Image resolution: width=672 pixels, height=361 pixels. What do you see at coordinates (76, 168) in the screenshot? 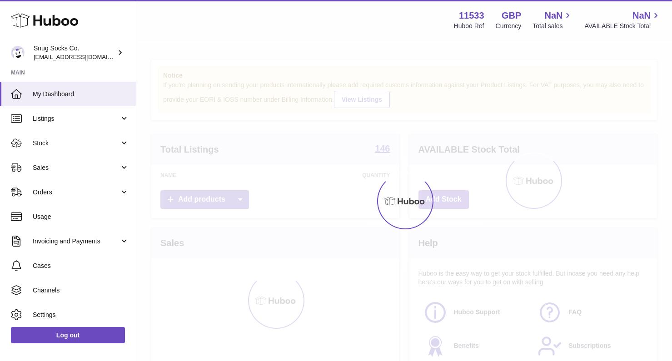
I see `span: Sales` at bounding box center [76, 168].